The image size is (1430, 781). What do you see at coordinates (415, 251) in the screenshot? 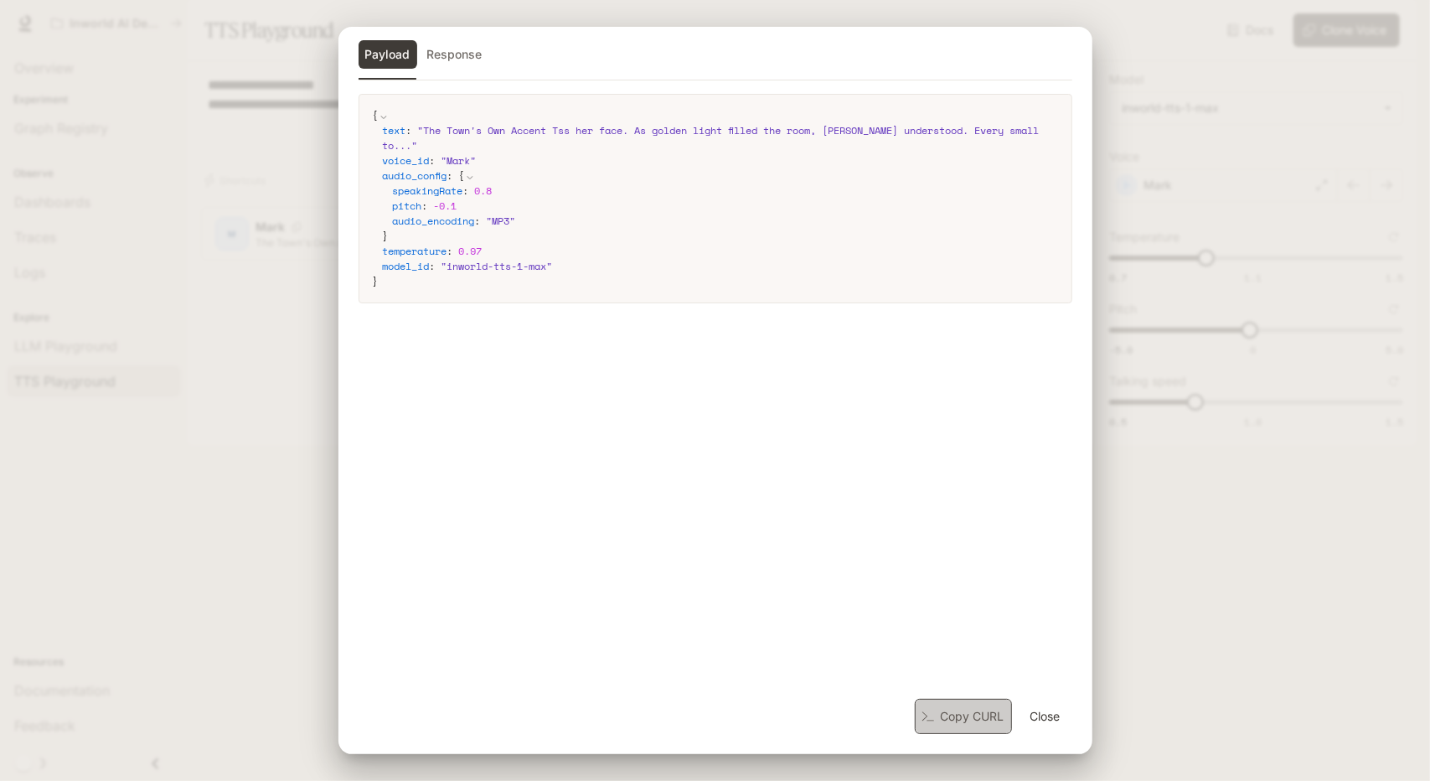
I see `span: temperature` at bounding box center [415, 251].